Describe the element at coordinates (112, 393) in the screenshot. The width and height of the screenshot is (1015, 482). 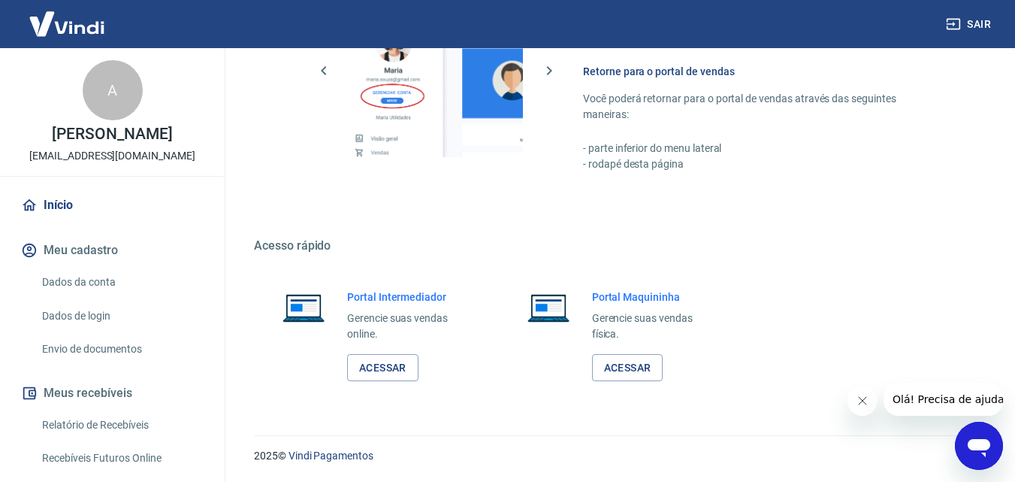
I see `button: Meus recebíveis` at that location.